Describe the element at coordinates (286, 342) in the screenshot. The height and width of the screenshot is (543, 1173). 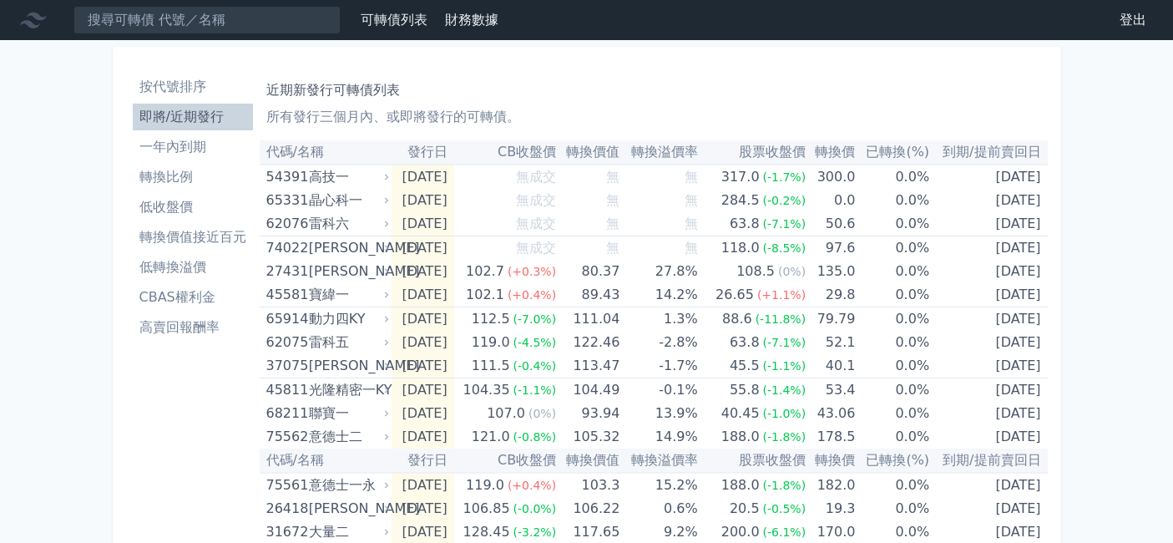
I see `div: 62075` at that location.